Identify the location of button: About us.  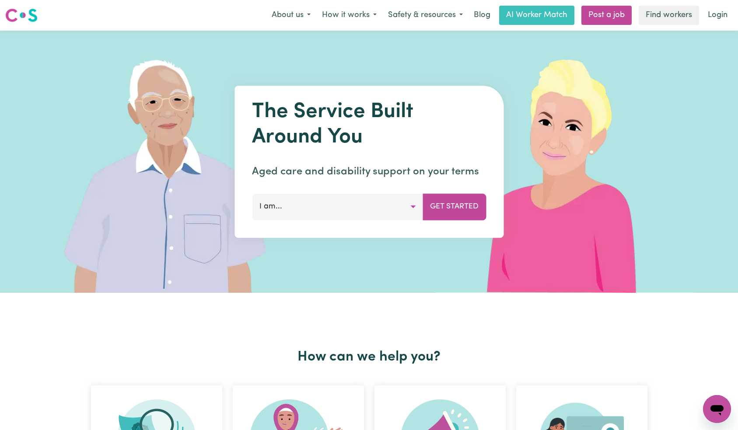
(291, 15).